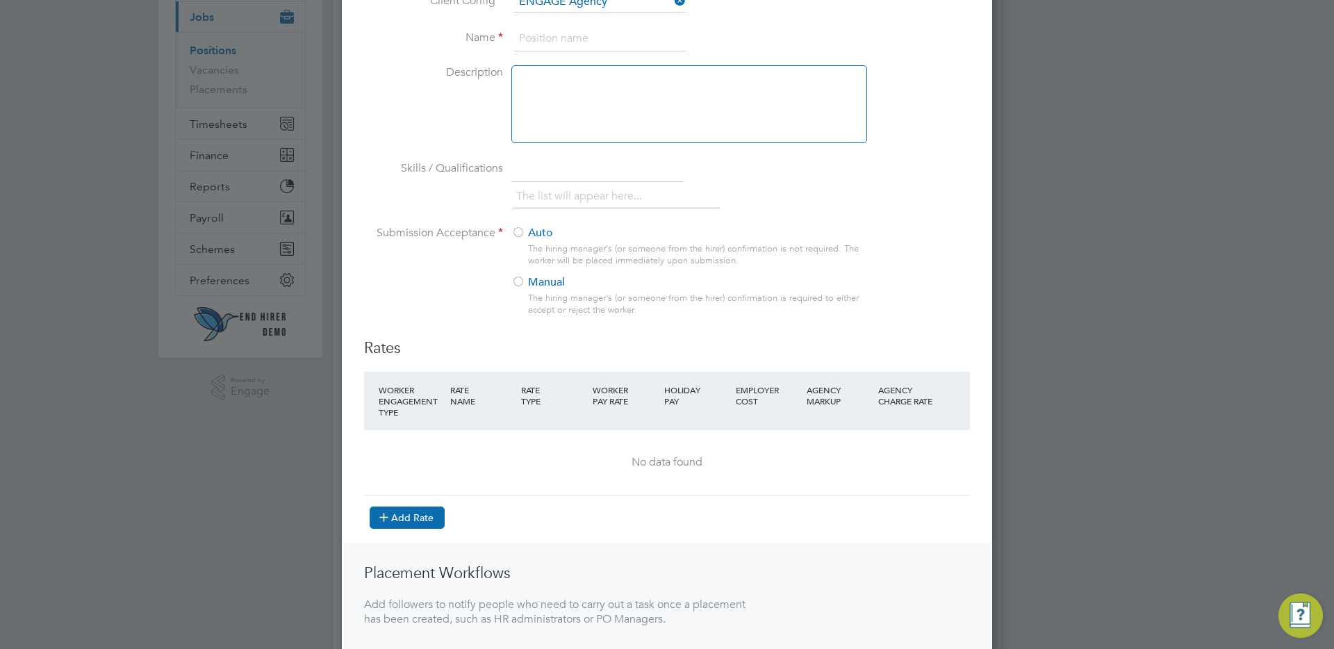  What do you see at coordinates (555, 612) in the screenshot?
I see `div: Add followers to notify people who need to carry out a task once a placement has been created, su...` at bounding box center [555, 612].